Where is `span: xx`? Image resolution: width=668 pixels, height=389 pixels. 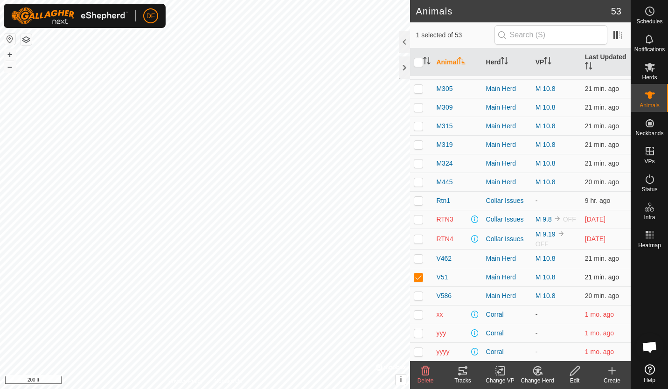
span: xx is located at coordinates (439, 314).